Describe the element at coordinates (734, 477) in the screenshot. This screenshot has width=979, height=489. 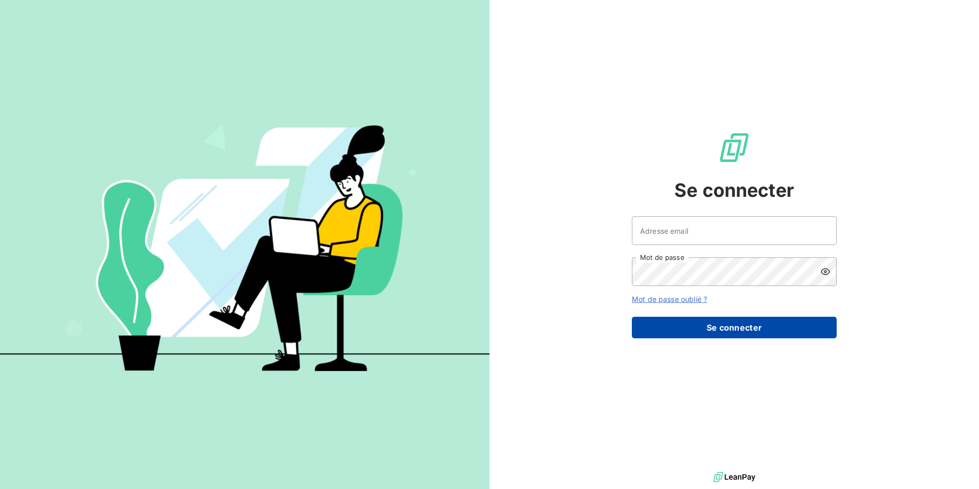
I see `img: logo` at that location.